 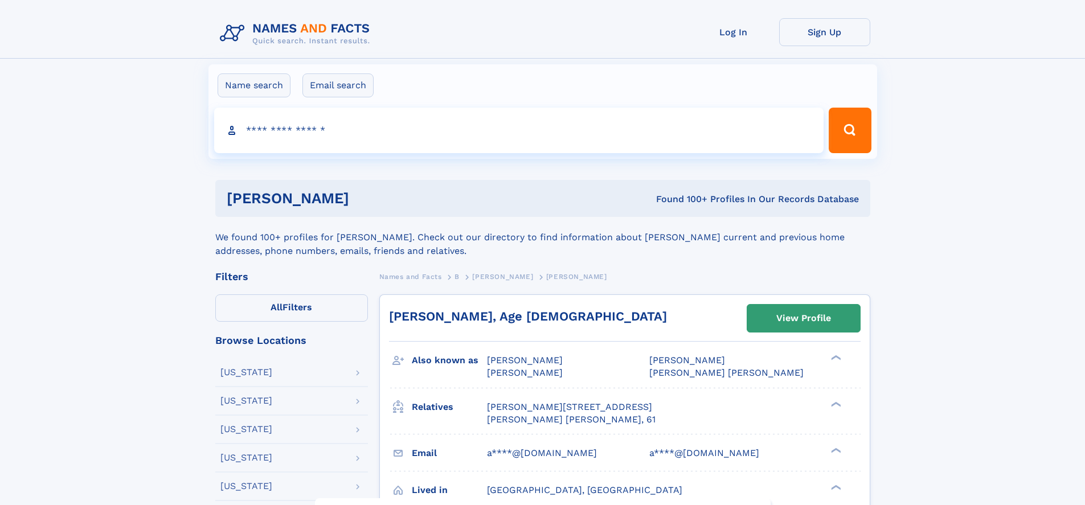 I want to click on button: Search Button, so click(x=850, y=130).